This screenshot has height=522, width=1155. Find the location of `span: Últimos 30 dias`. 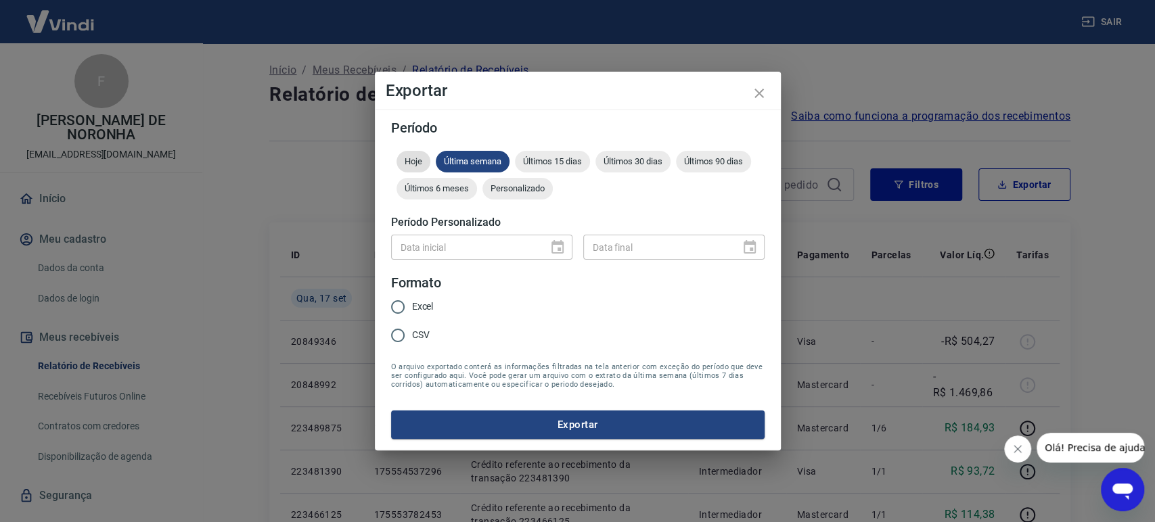

span: Últimos 30 dias is located at coordinates (633, 161).